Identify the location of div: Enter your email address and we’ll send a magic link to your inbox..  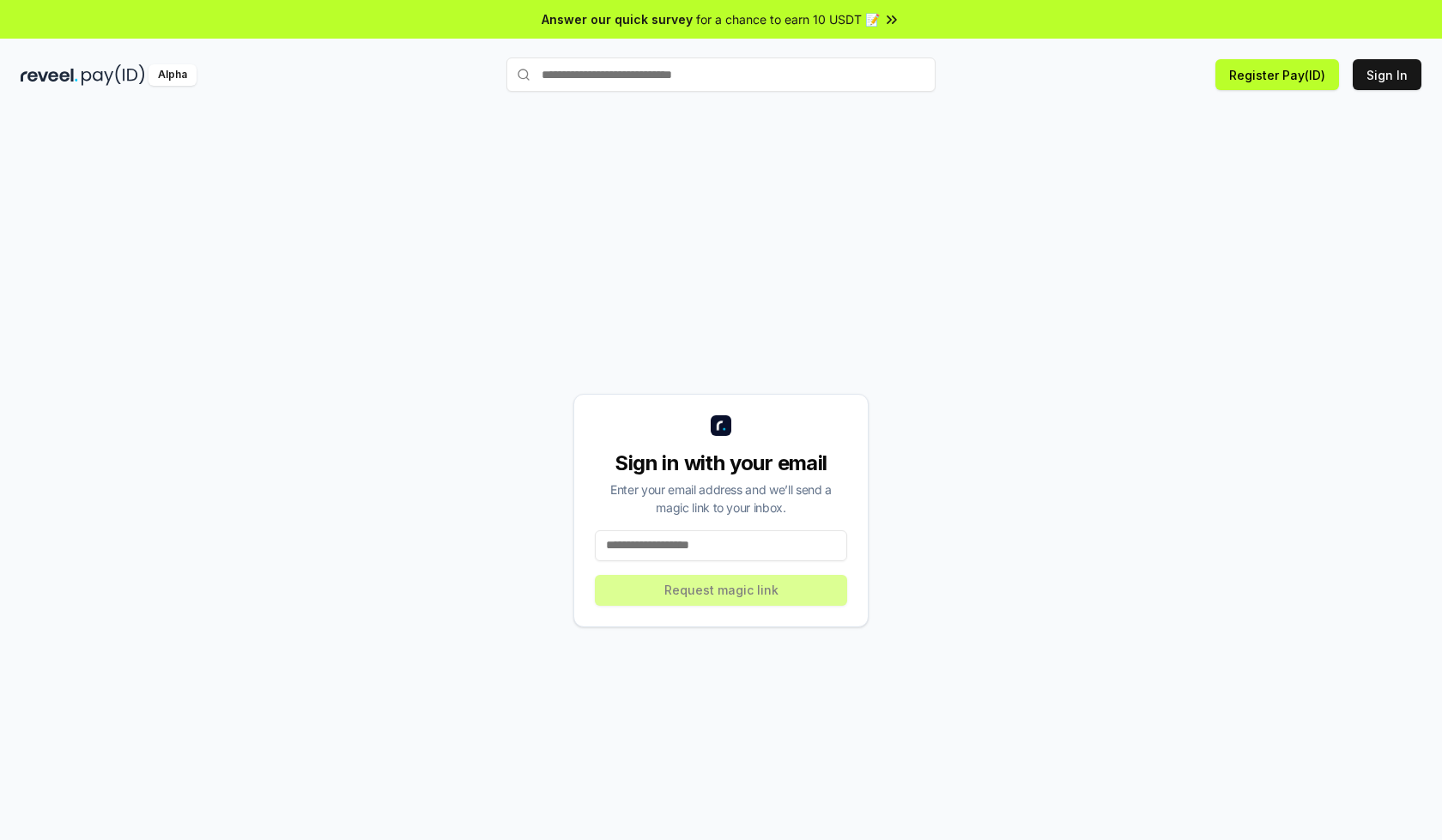
(721, 499).